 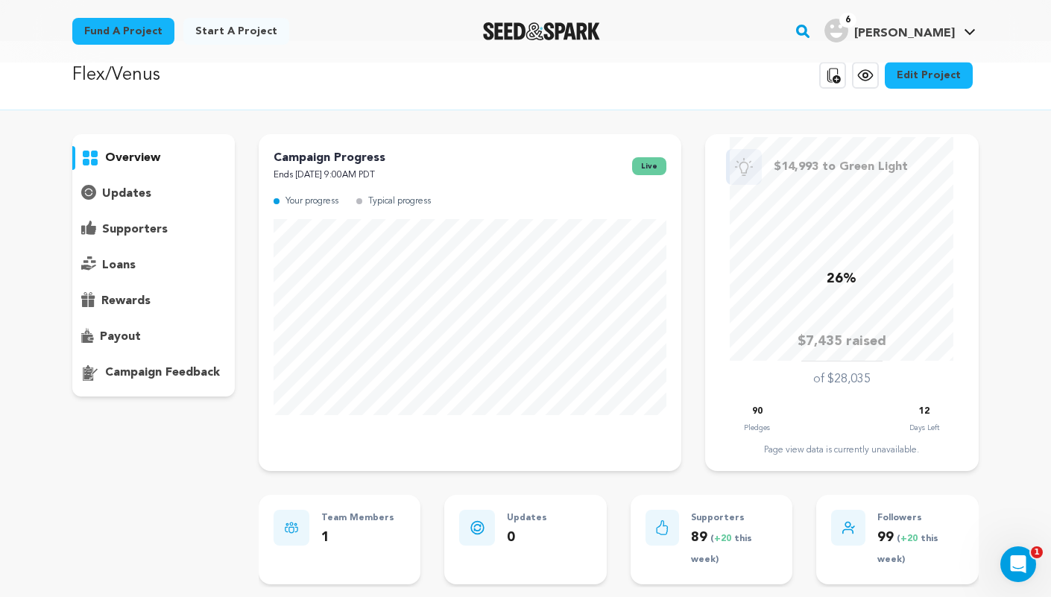 I want to click on button: supporters, so click(x=154, y=230).